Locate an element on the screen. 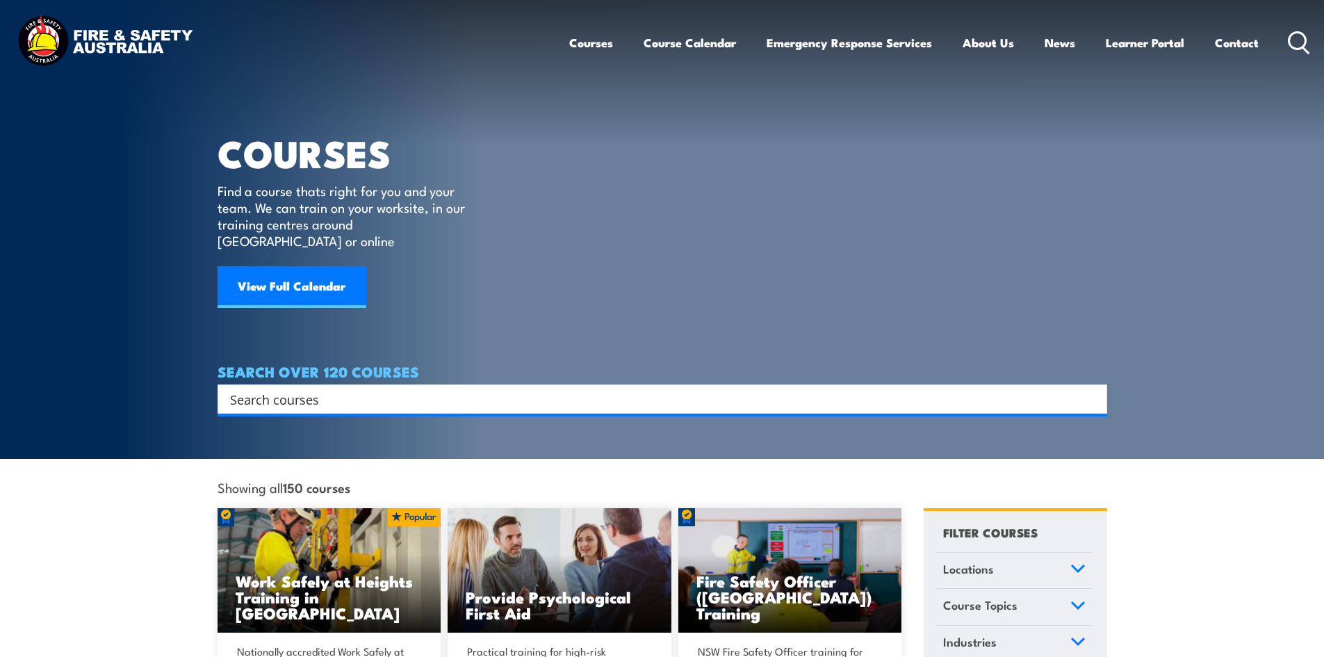  p: Find a course thats right for you and your team. We can train on your worksite, in our training c... is located at coordinates (344, 215).